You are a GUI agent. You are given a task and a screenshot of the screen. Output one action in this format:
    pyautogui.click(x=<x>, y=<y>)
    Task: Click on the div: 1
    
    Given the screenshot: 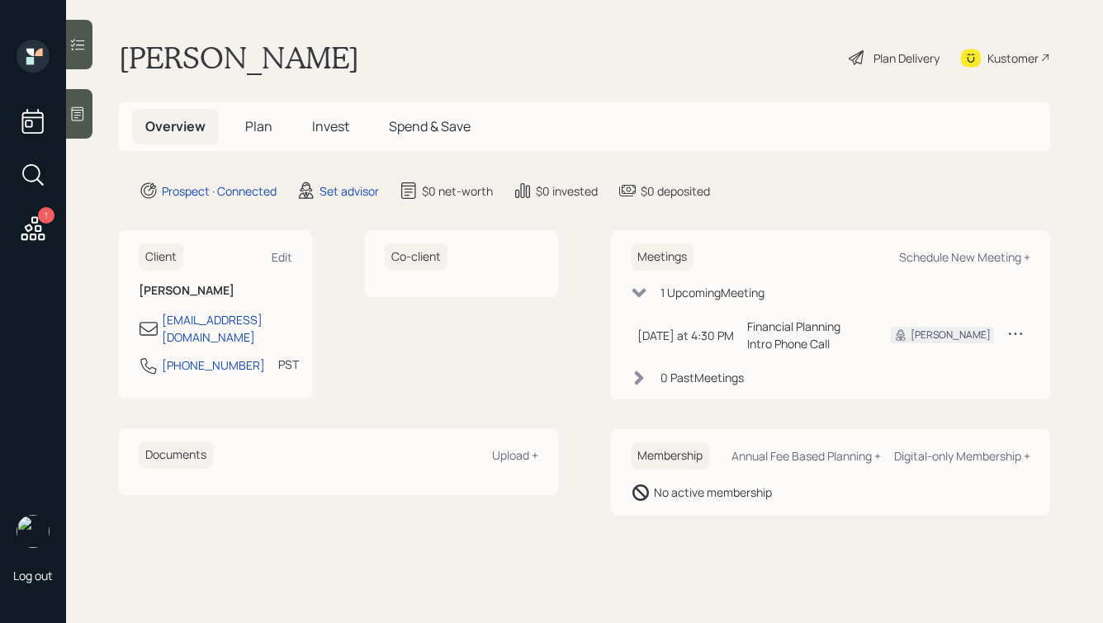 What is the action you would take?
    pyautogui.click(x=46, y=215)
    